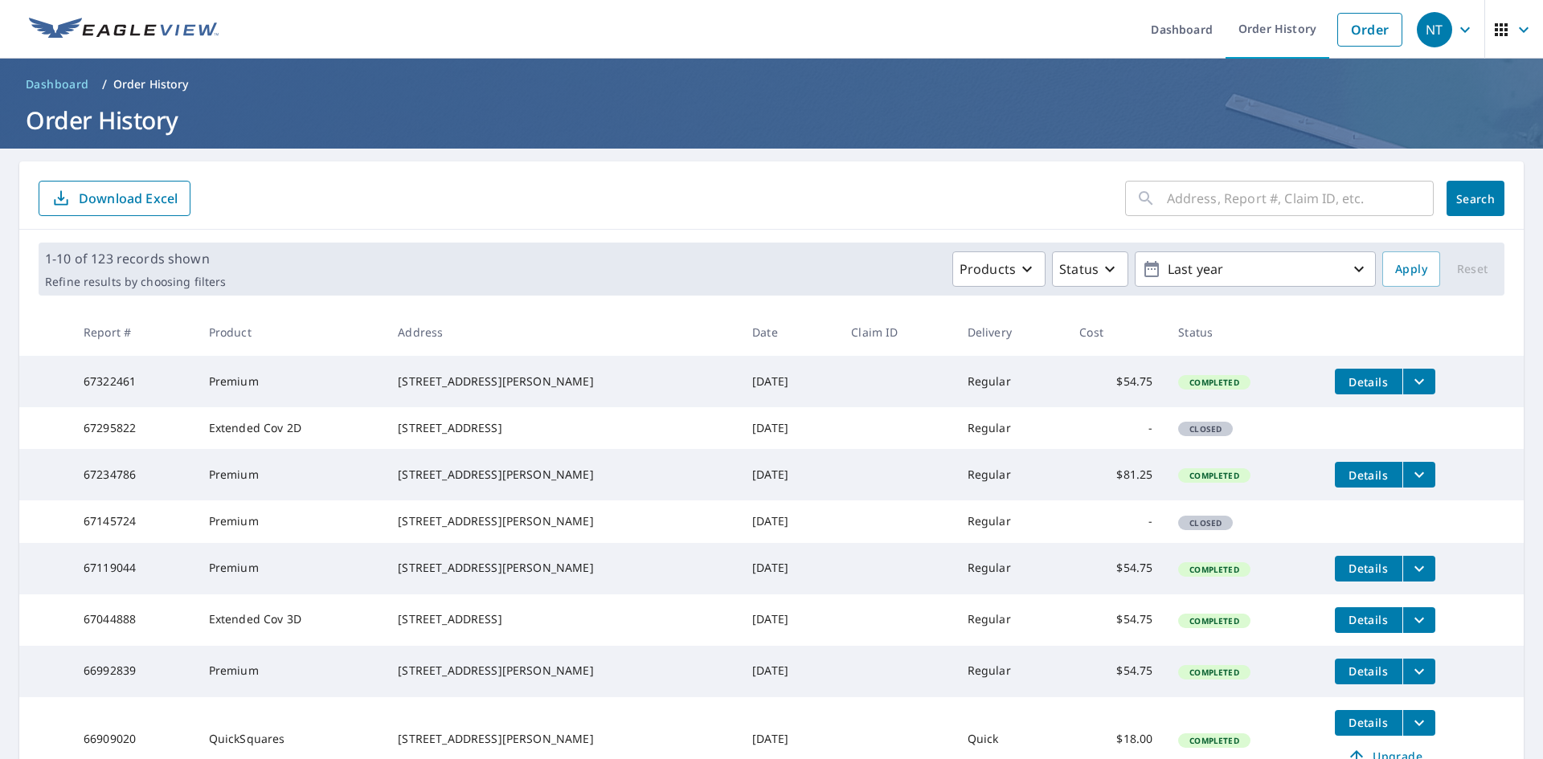  I want to click on button: Search, so click(1475, 198).